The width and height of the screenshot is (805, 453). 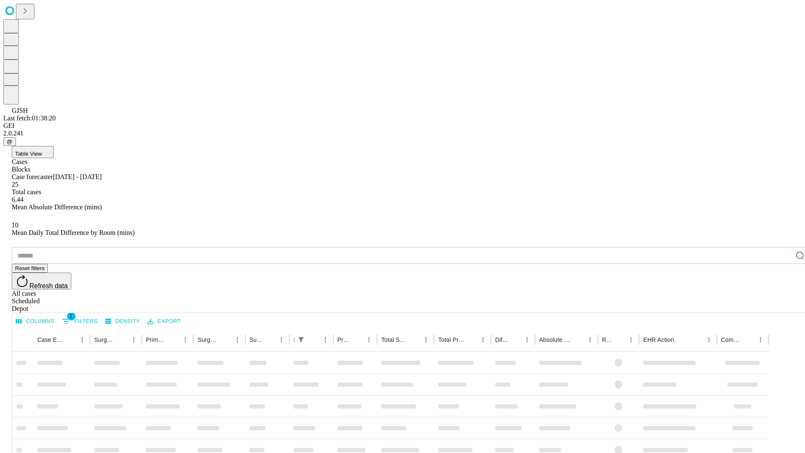 What do you see at coordinates (294, 340) in the screenshot?
I see `div: Scheduled In Room Duration` at bounding box center [294, 340].